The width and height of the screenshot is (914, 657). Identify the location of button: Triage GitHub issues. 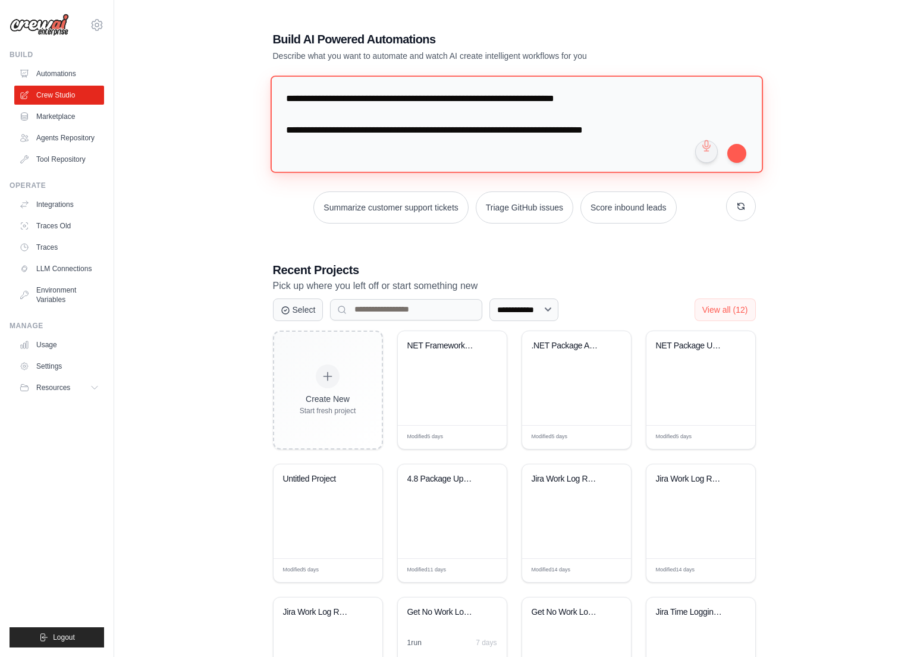
(525, 208).